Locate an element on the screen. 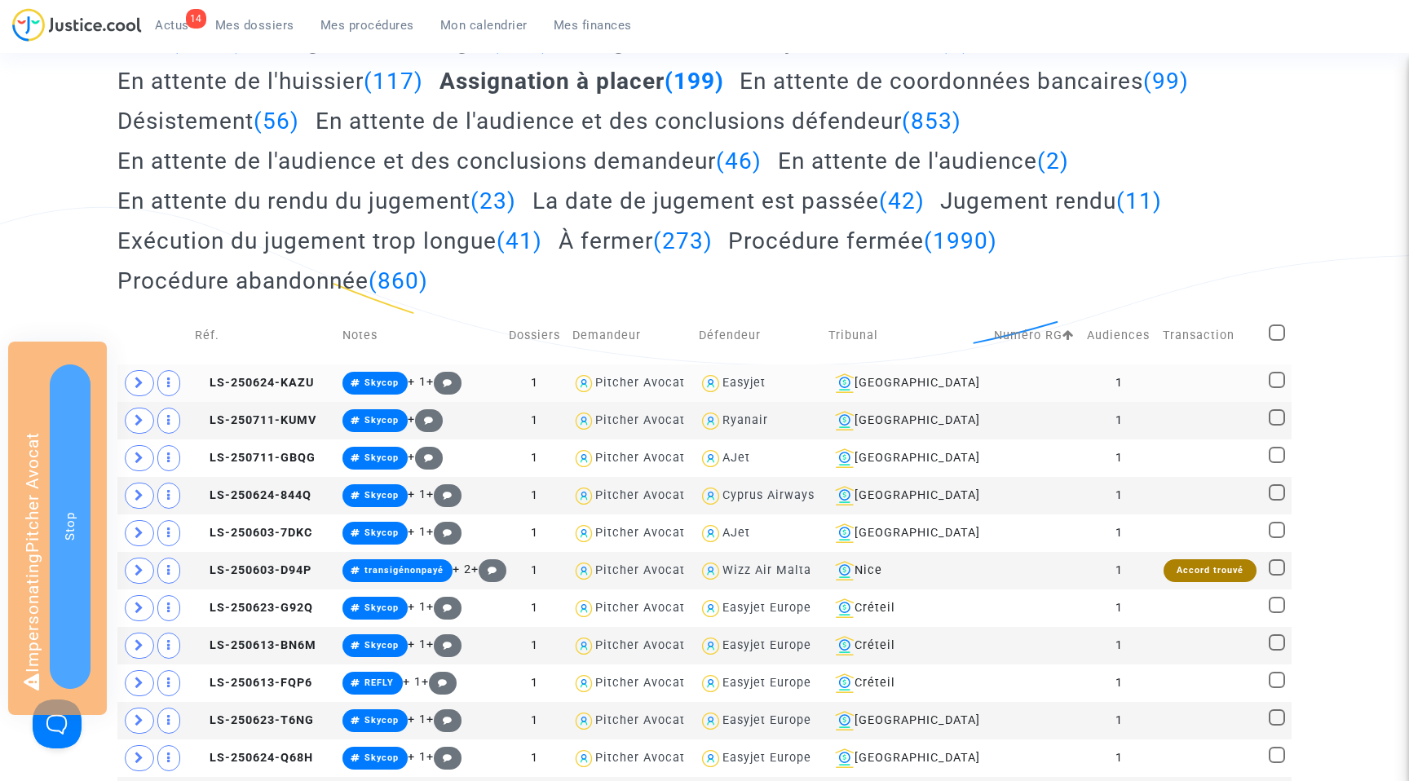 The width and height of the screenshot is (1409, 781). a: 14Actus is located at coordinates (172, 25).